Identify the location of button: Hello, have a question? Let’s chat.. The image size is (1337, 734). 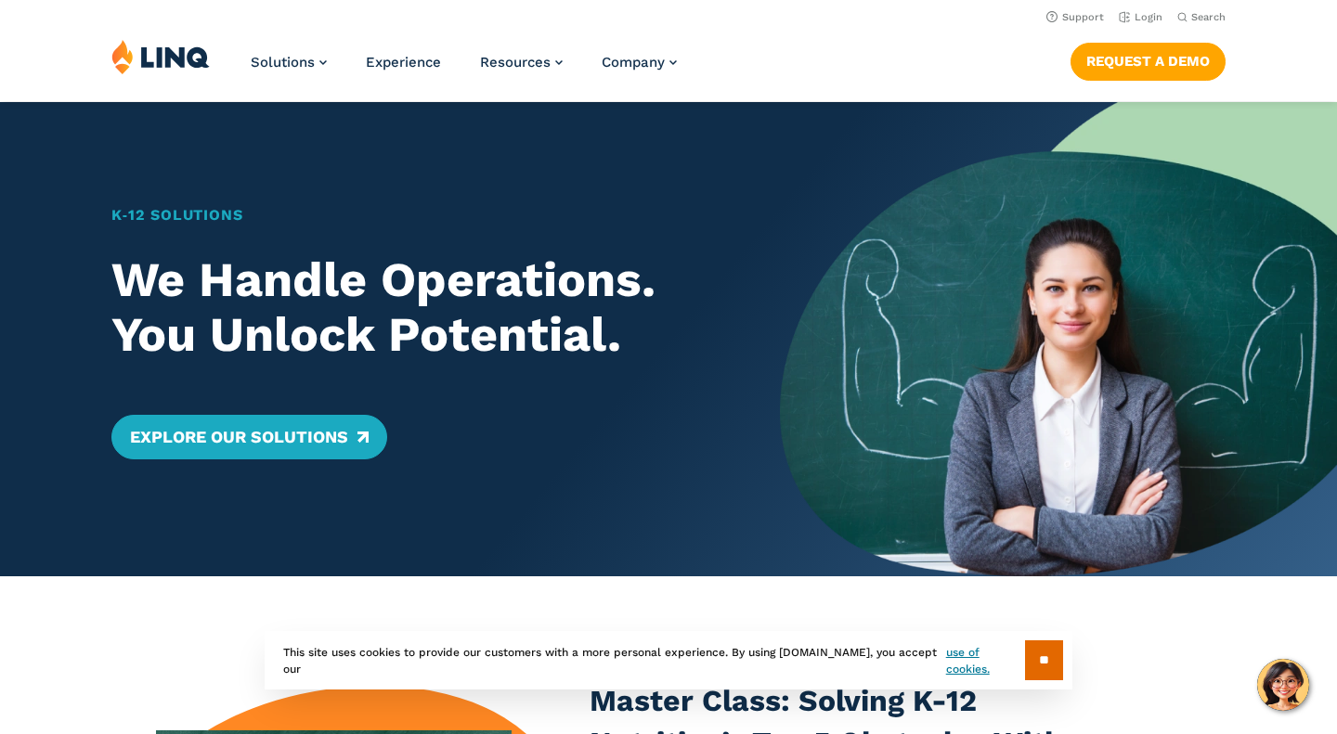
(1283, 685).